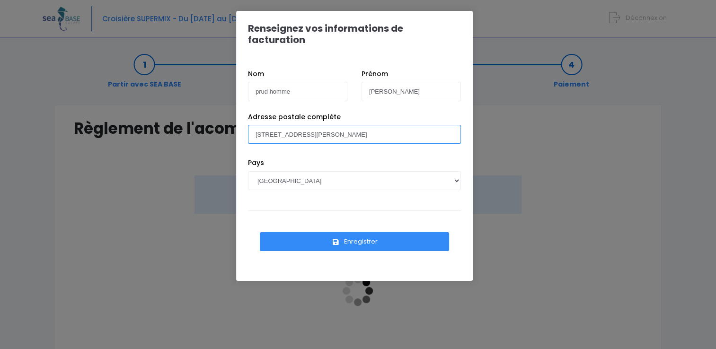 Image resolution: width=716 pixels, height=349 pixels. What do you see at coordinates (294, 117) in the screenshot?
I see `label: Adresse postale complète` at bounding box center [294, 117].